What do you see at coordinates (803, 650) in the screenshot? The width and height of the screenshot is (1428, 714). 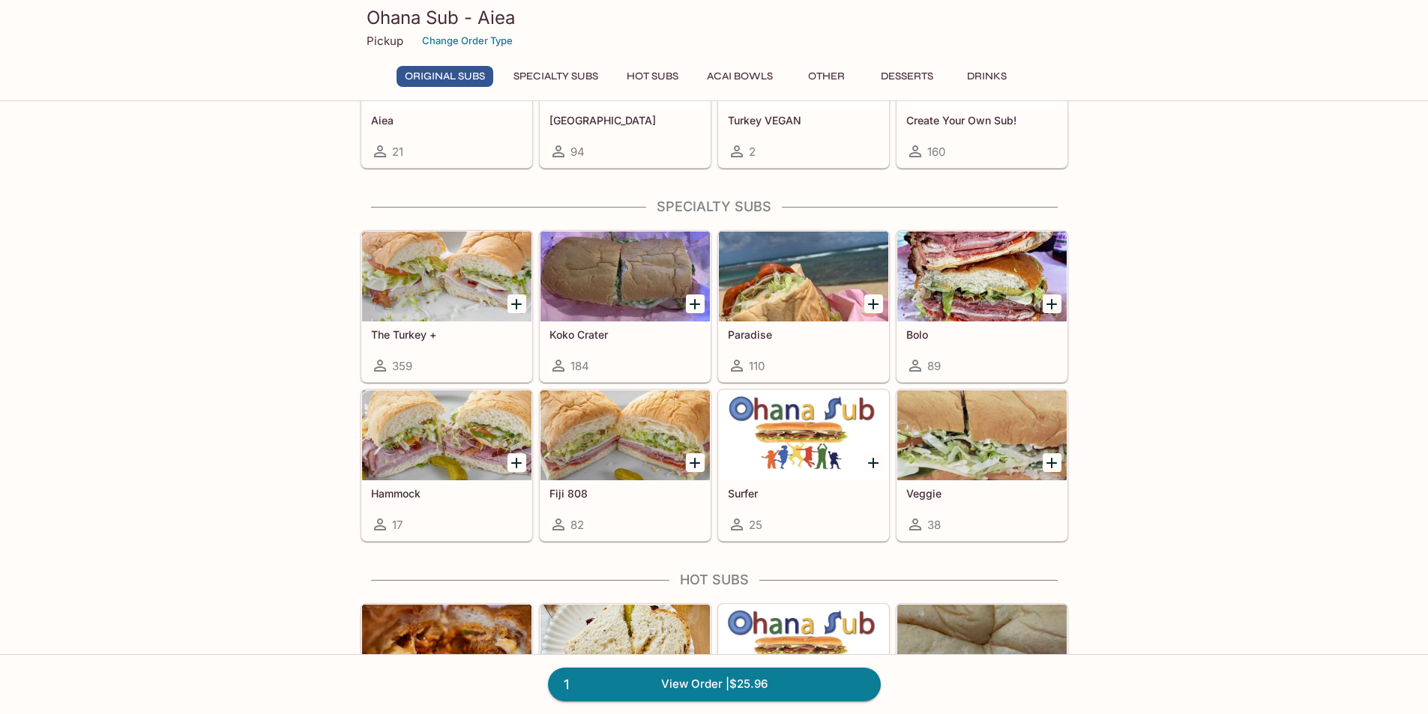 I see `div: Philly - STEAK` at bounding box center [803, 650].